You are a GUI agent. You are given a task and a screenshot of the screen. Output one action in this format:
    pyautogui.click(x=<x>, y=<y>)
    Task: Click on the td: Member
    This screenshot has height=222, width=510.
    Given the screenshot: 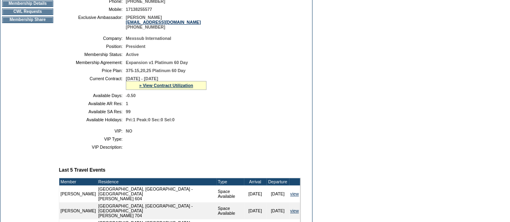 What is the action you would take?
    pyautogui.click(x=78, y=182)
    